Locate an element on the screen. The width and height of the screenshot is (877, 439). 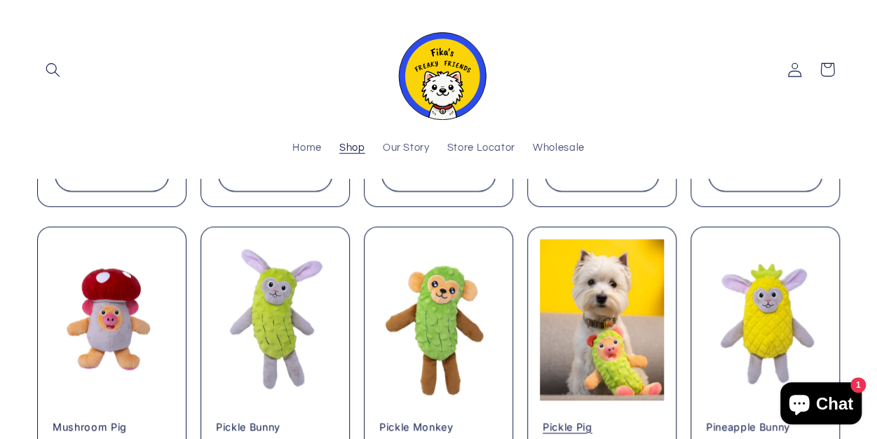
span: Our Story is located at coordinates (406, 148).